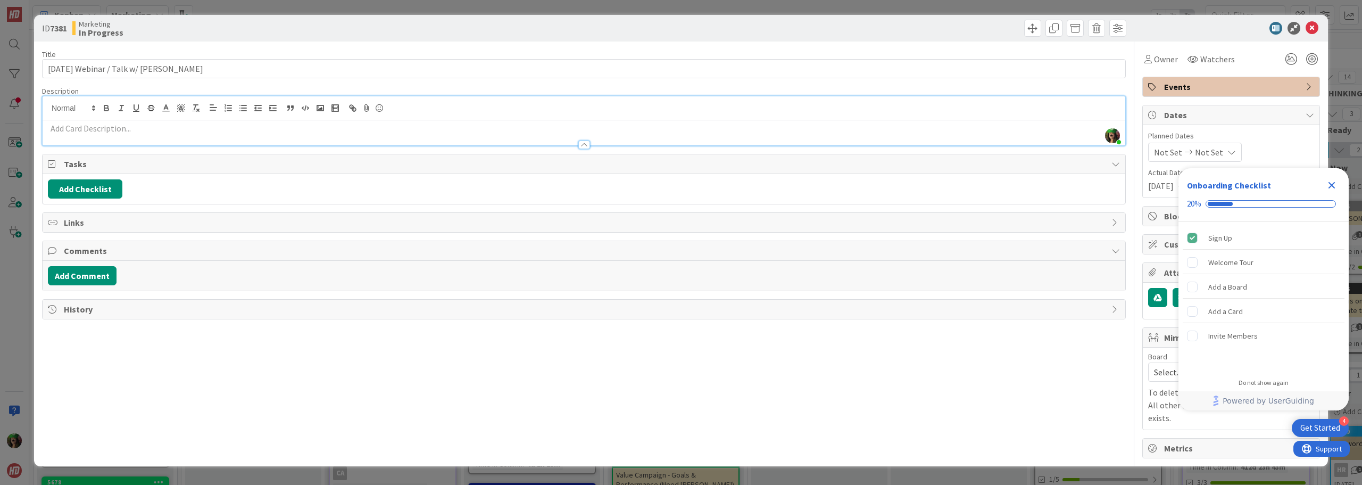 The image size is (1362, 485). What do you see at coordinates (1263, 262) in the screenshot?
I see `div: Welcome Tour is incomplete.` at bounding box center [1263, 262].